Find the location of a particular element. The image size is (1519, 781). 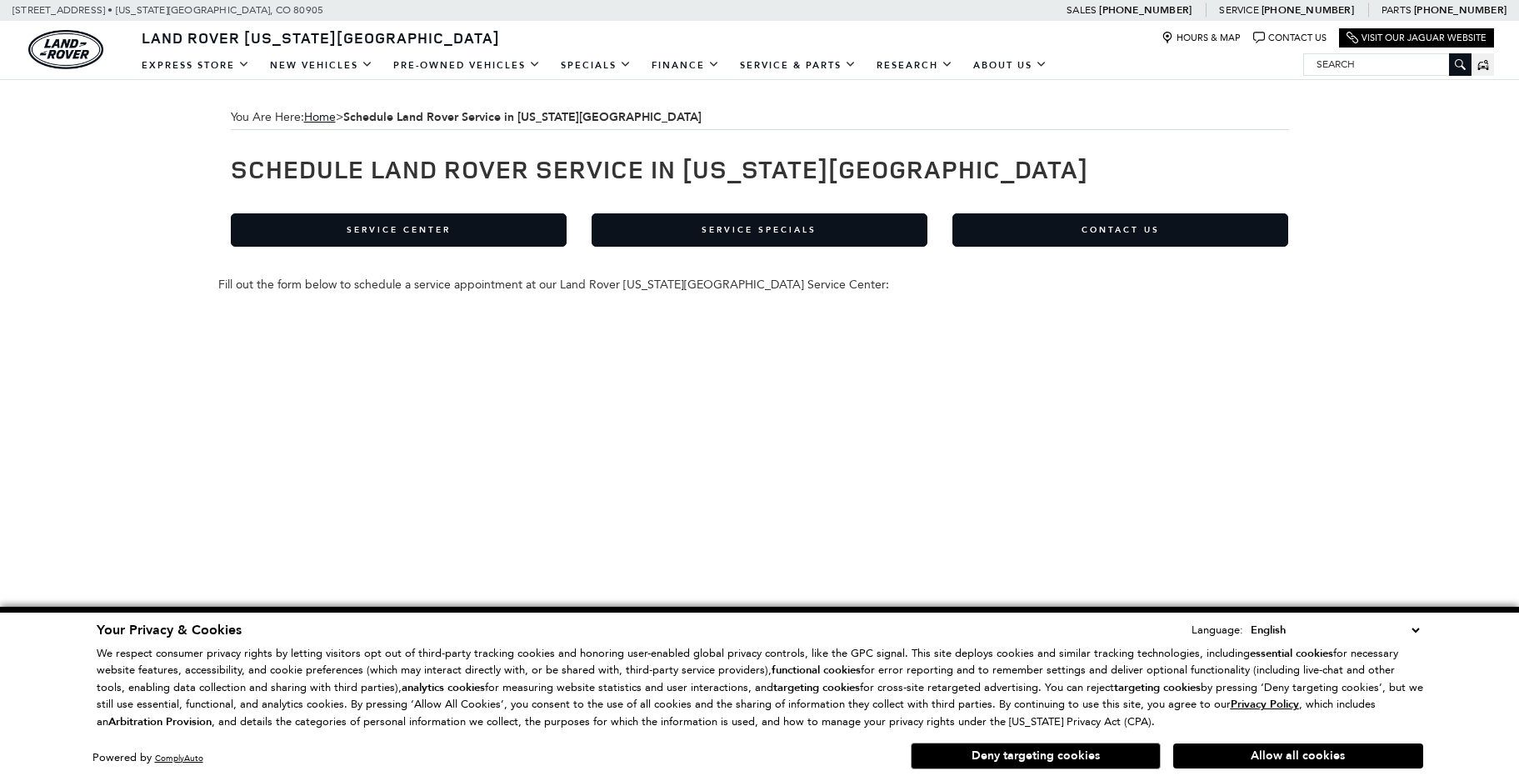

a: Service Center is located at coordinates (398, 230).